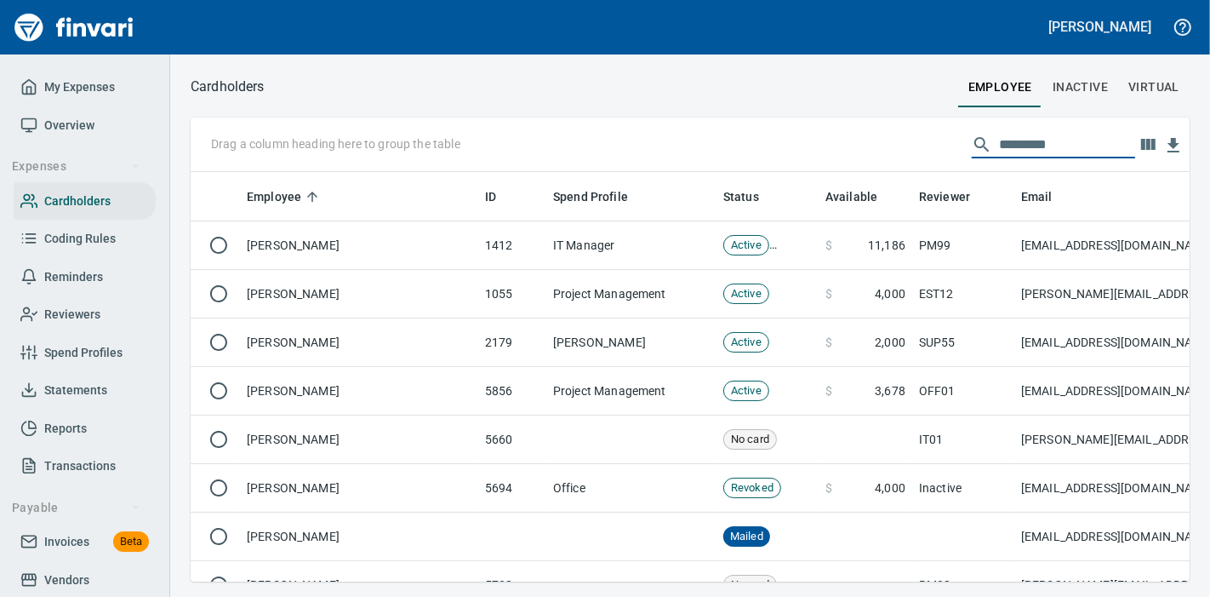  Describe the element at coordinates (963, 294) in the screenshot. I see `td: EST12` at that location.